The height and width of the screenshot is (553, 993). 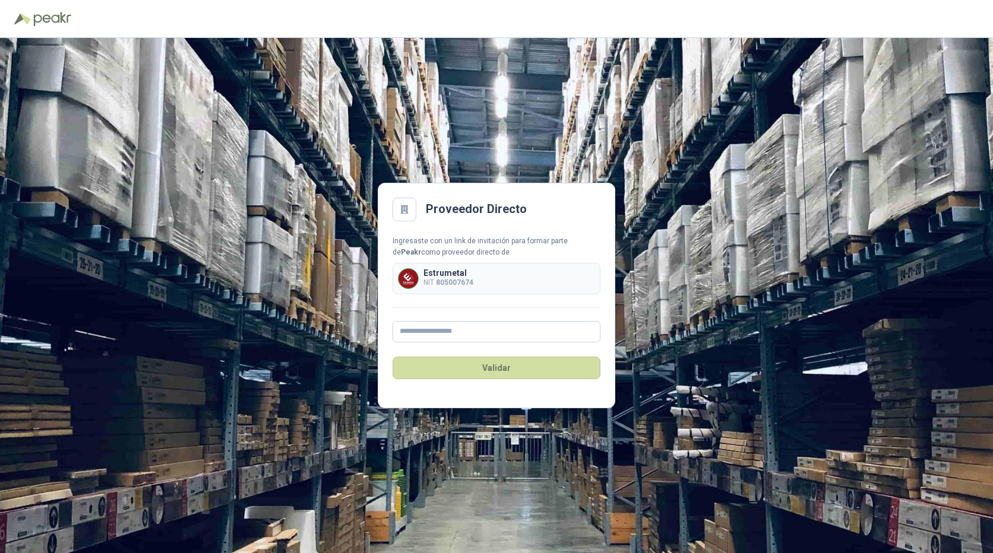 What do you see at coordinates (52, 19) in the screenshot?
I see `img: Peakr` at bounding box center [52, 19].